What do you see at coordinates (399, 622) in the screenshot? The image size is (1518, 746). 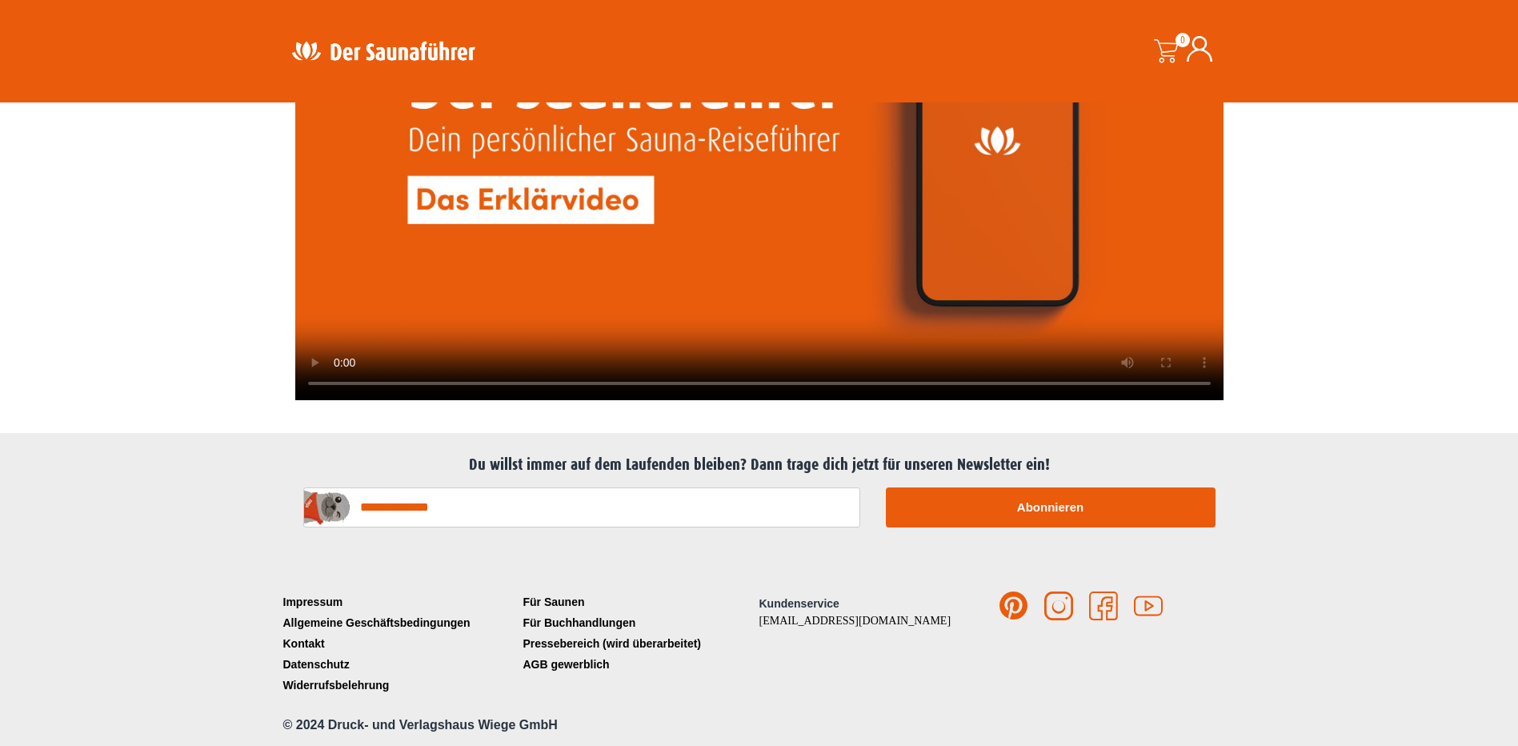 I see `a: Allgemeine Geschäftsbedingungen` at bounding box center [399, 622].